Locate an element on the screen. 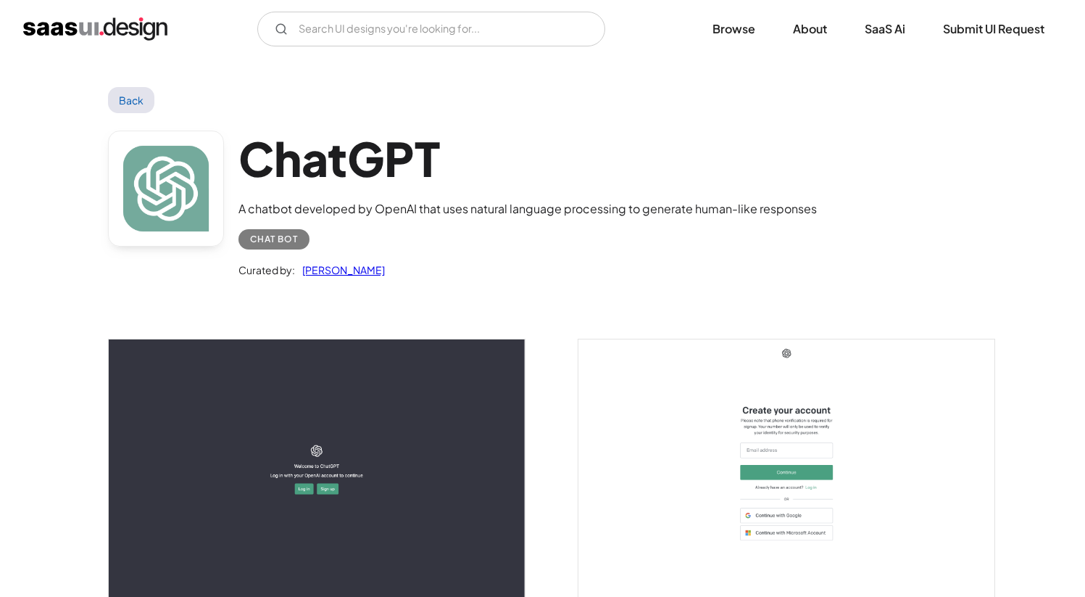 The width and height of the screenshot is (1085, 597). input: Search UI designs you're looking for... is located at coordinates (431, 29).